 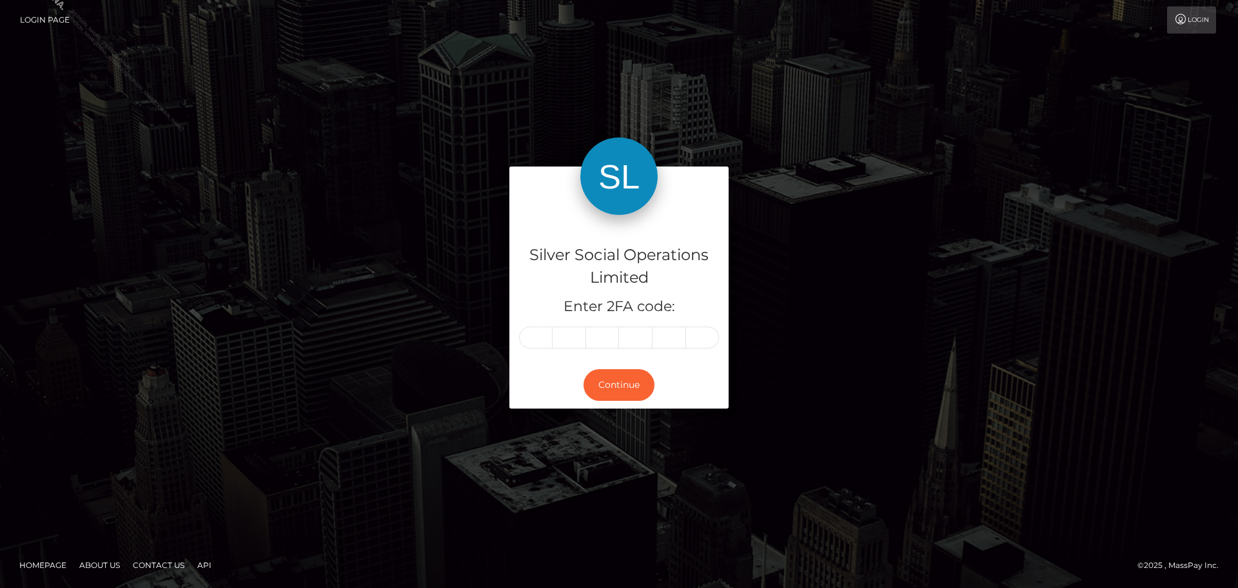 I want to click on a: Login, so click(x=1192, y=20).